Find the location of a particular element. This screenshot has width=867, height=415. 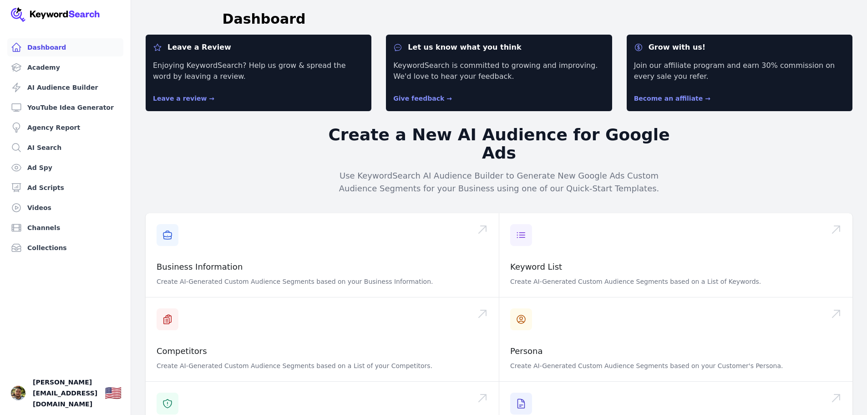

a: Dashboard is located at coordinates (65, 47).